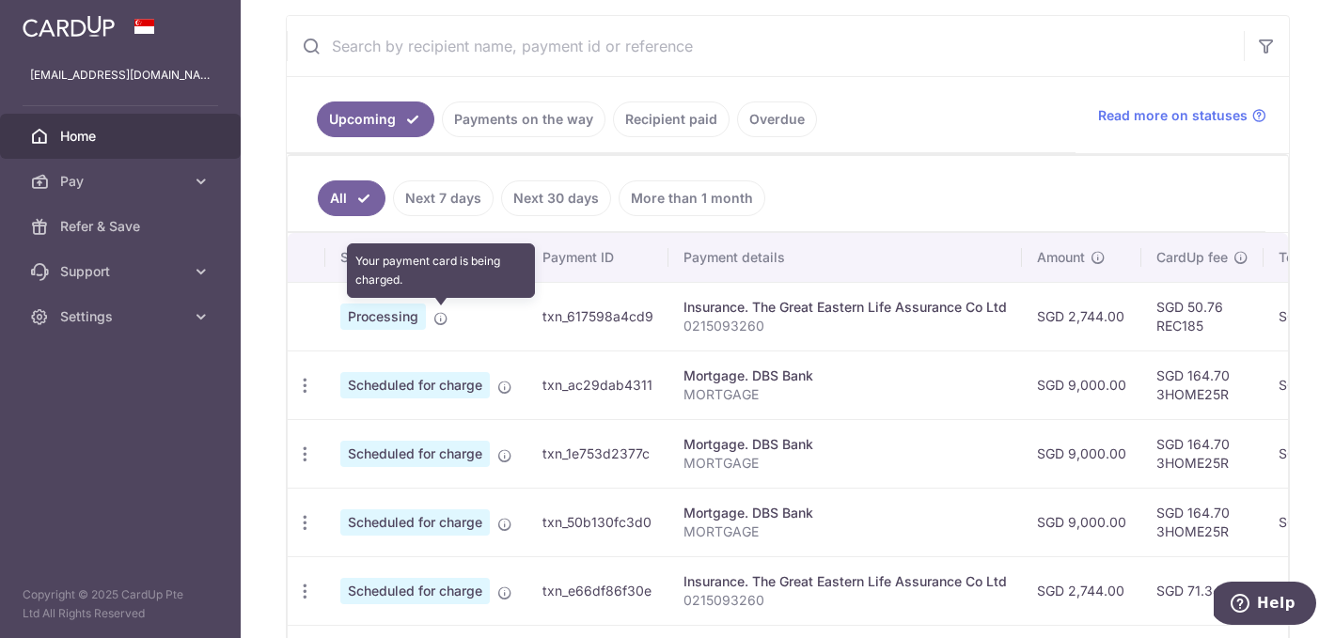  Describe the element at coordinates (765, 46) in the screenshot. I see `input: Search by recipient name, payment id or reference` at that location.